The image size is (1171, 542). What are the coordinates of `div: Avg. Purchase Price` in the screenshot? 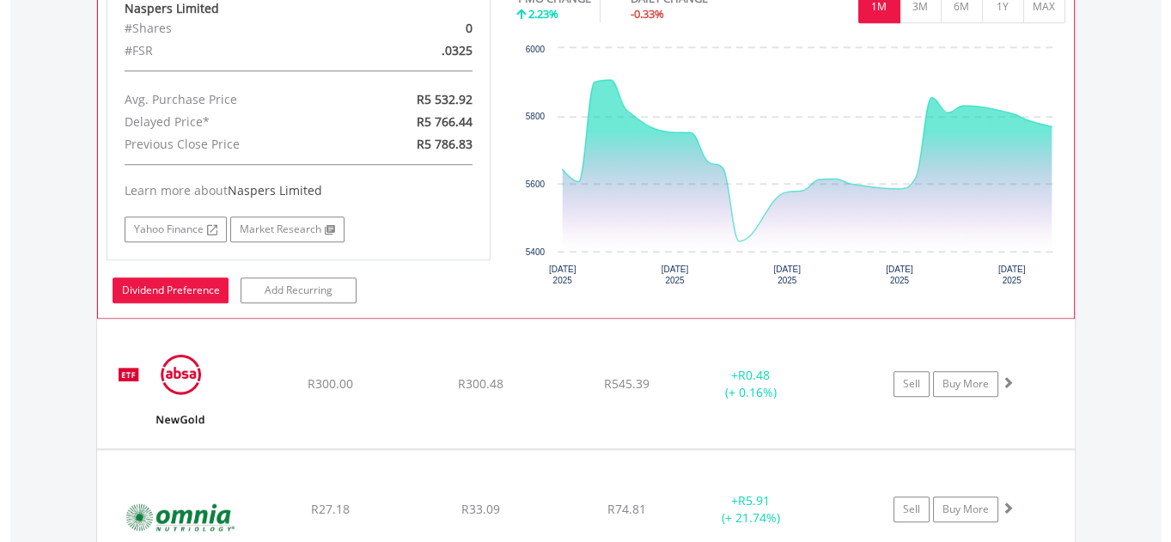 It's located at (236, 100).